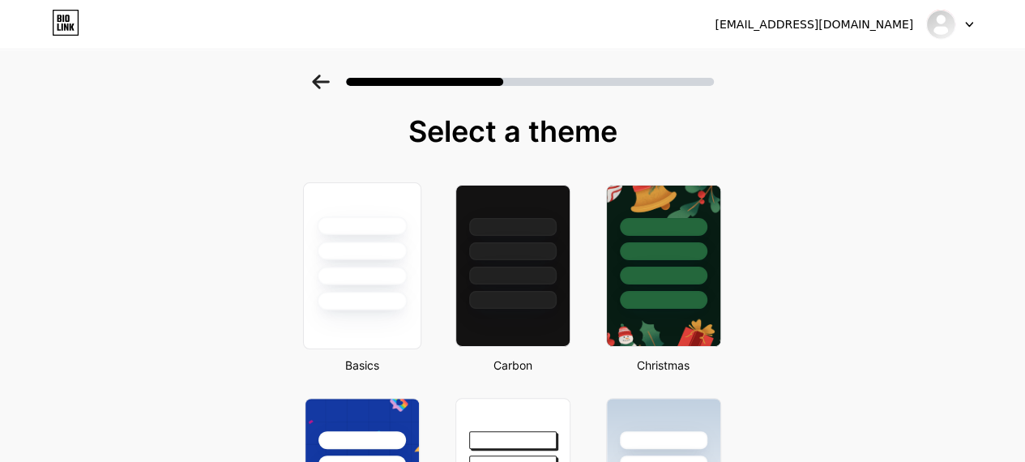  I want to click on div: Select a theme, so click(513, 131).